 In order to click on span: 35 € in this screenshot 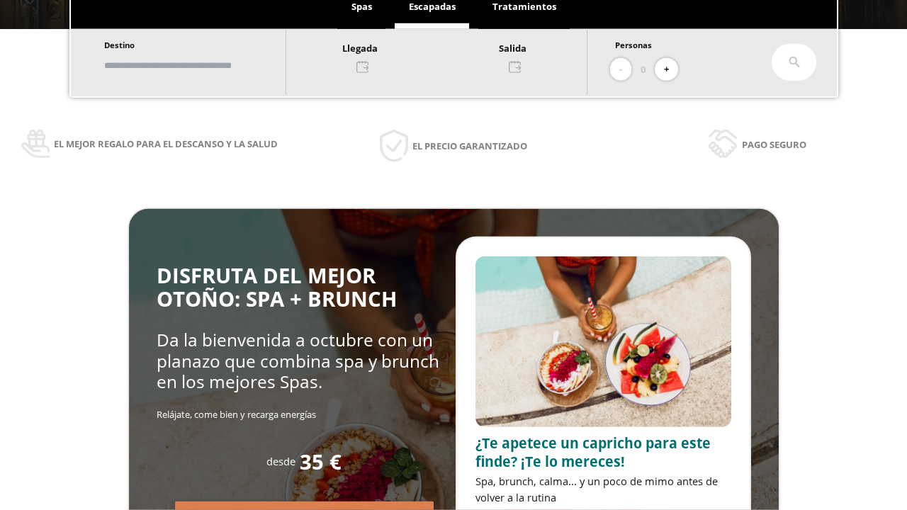, I will do `click(320, 462)`.